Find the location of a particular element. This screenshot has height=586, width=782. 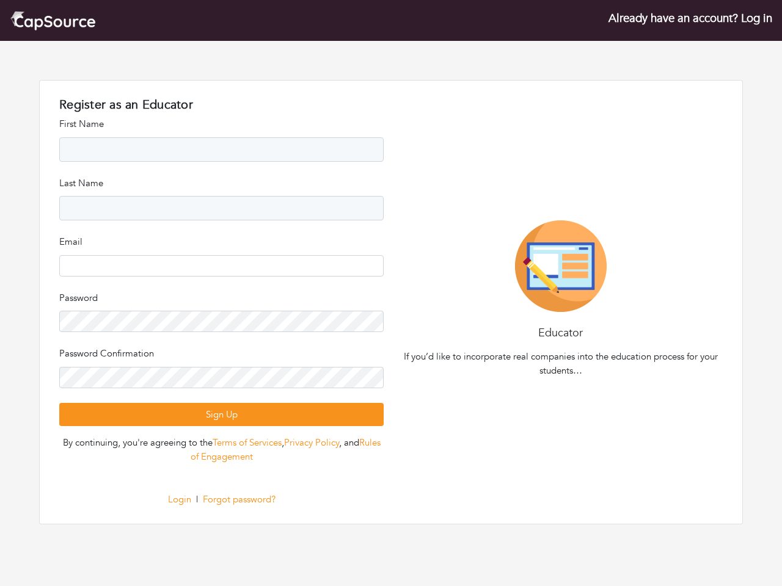

p: Password is located at coordinates (221, 298).